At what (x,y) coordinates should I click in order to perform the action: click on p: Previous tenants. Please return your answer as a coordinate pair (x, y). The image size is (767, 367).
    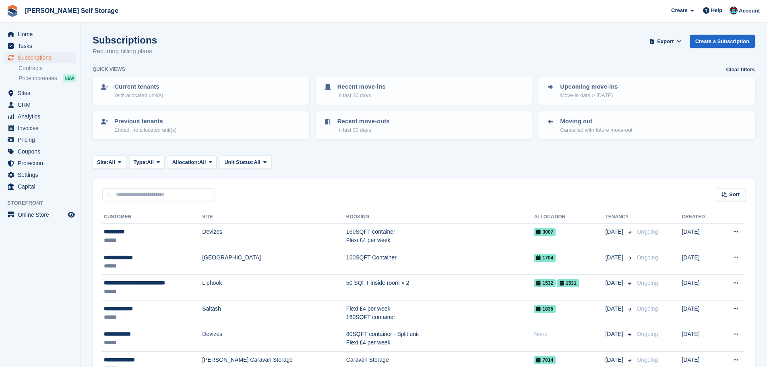
    Looking at the image, I should click on (145, 121).